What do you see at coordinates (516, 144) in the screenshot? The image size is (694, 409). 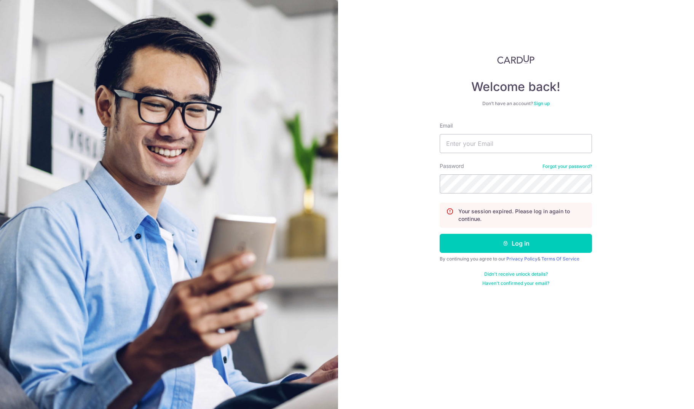 I see `input: Enter your Email` at bounding box center [516, 144].